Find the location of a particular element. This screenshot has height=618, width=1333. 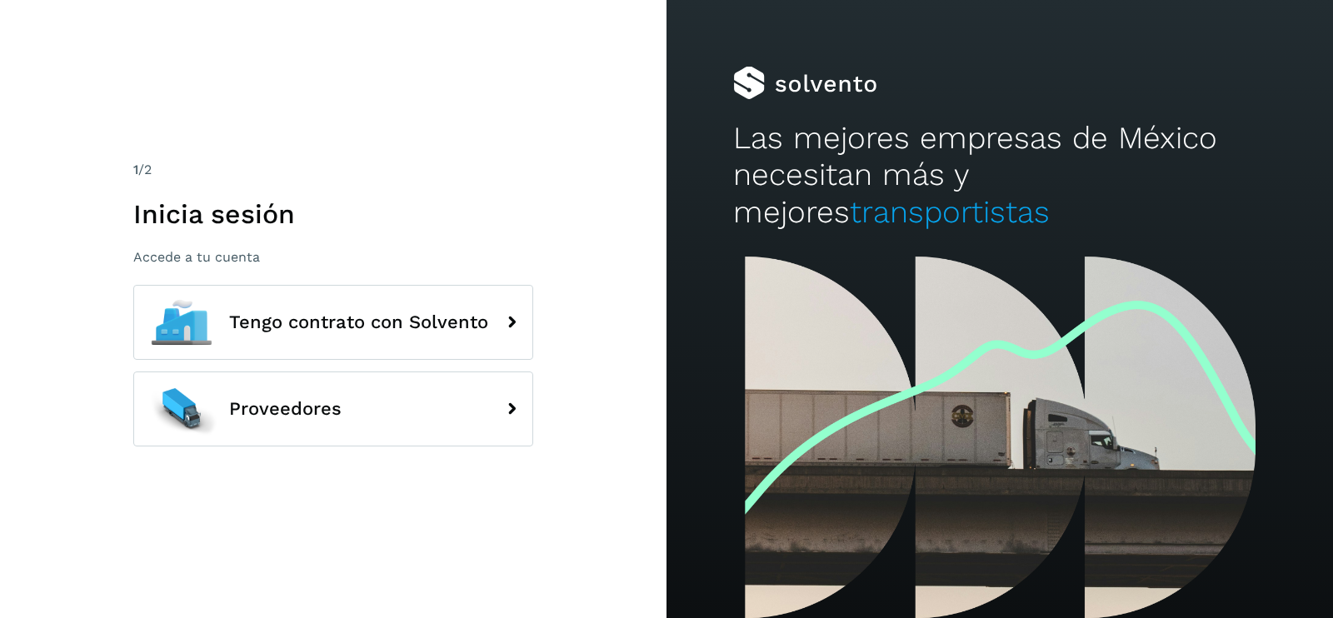

button: Proveedores is located at coordinates (333, 409).